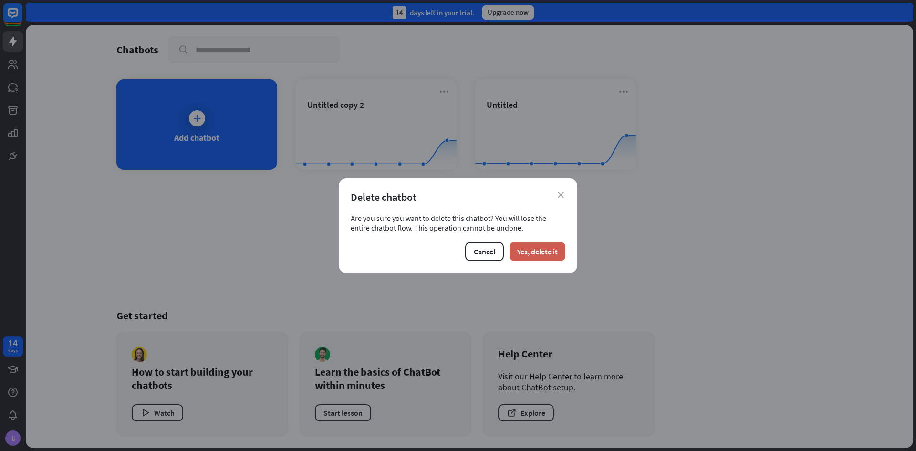 Image resolution: width=916 pixels, height=451 pixels. Describe the element at coordinates (484, 251) in the screenshot. I see `button: Cancel` at that location.